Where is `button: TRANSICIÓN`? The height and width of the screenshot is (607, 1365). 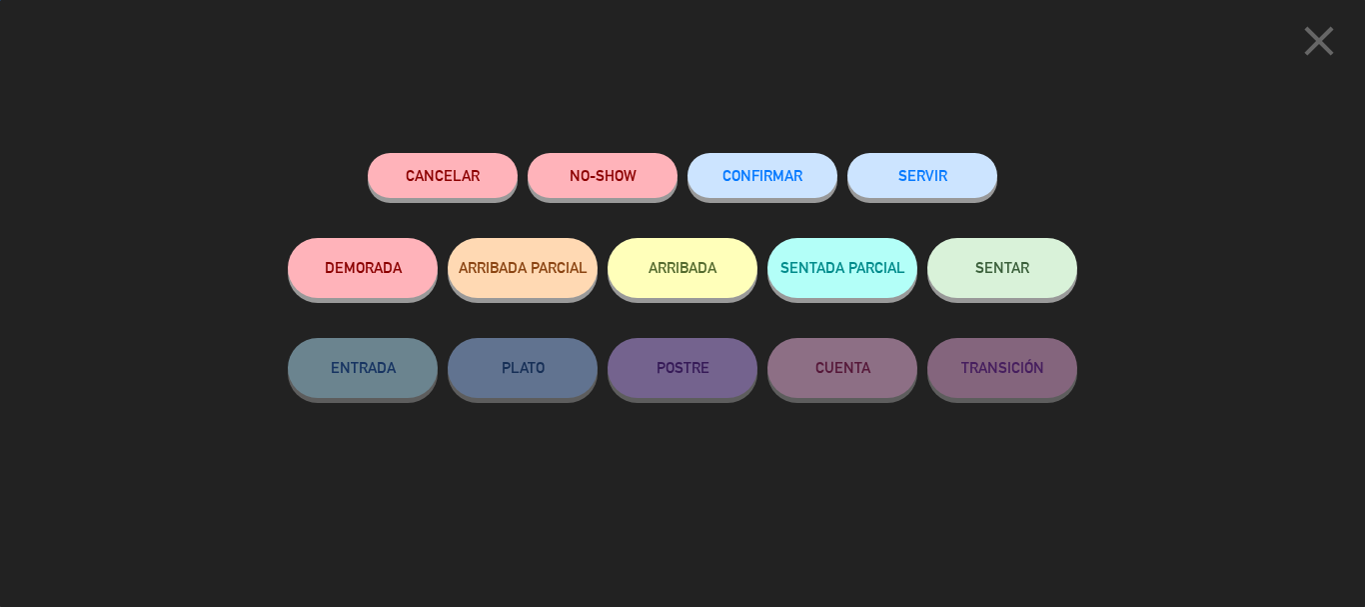
button: TRANSICIÓN is located at coordinates (1002, 368).